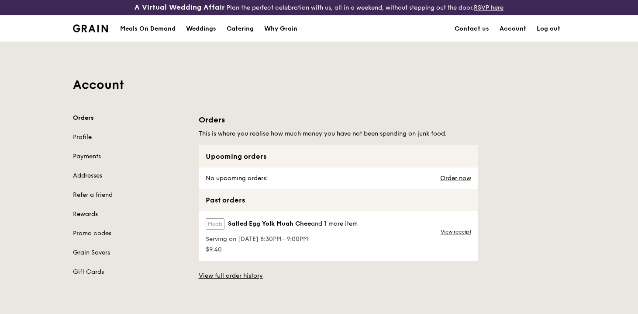 This screenshot has width=638, height=314. What do you see at coordinates (148, 29) in the screenshot?
I see `div: Meals On Demand` at bounding box center [148, 29].